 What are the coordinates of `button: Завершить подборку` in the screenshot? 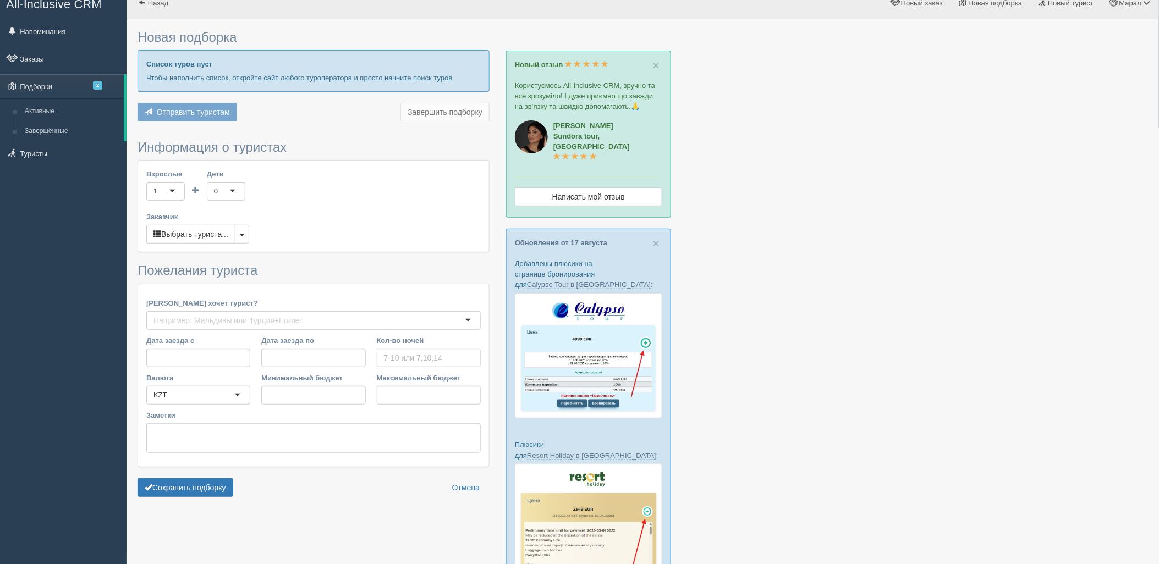 It's located at (445, 112).